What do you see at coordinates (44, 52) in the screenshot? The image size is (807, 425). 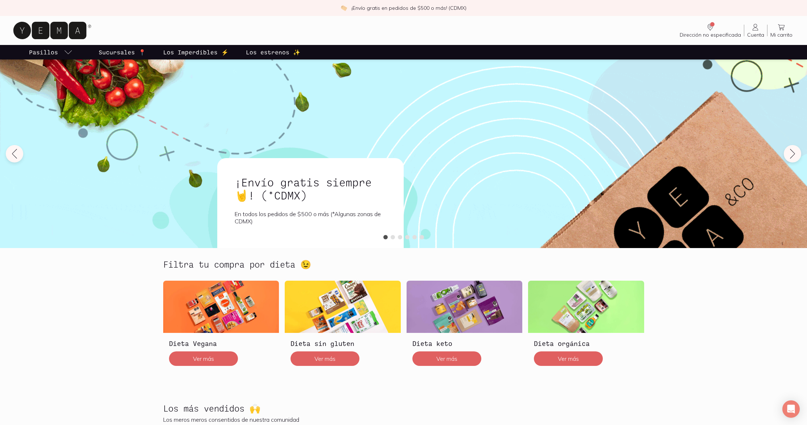 I see `p: Pasillos` at bounding box center [44, 52].